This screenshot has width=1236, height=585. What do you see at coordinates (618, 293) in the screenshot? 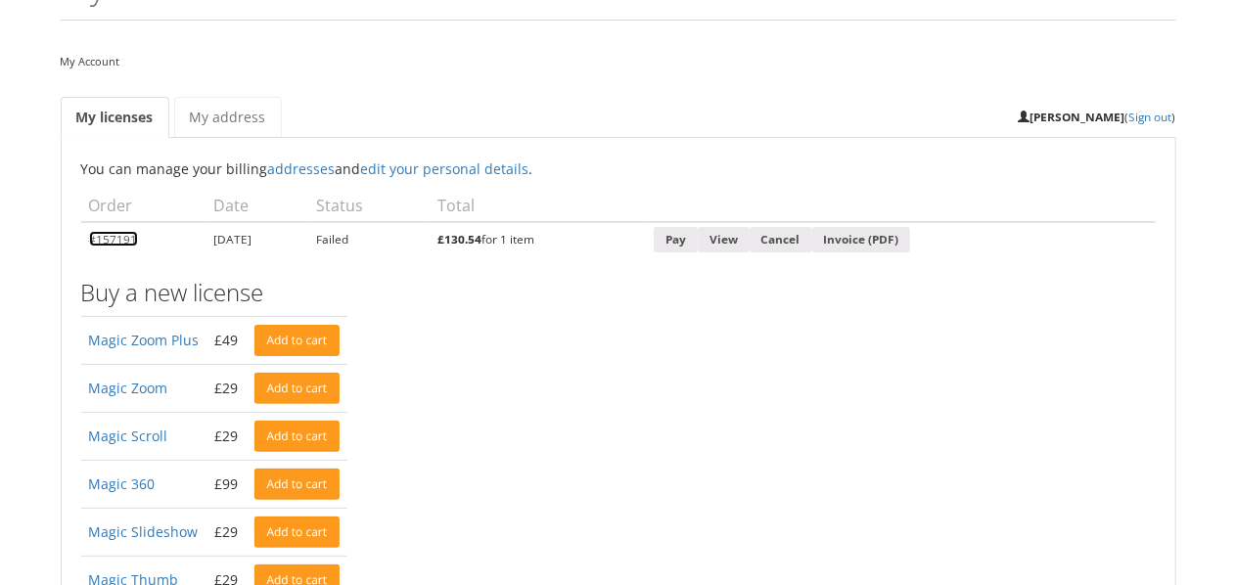
I see `h3: Buy a new license` at bounding box center [618, 293].